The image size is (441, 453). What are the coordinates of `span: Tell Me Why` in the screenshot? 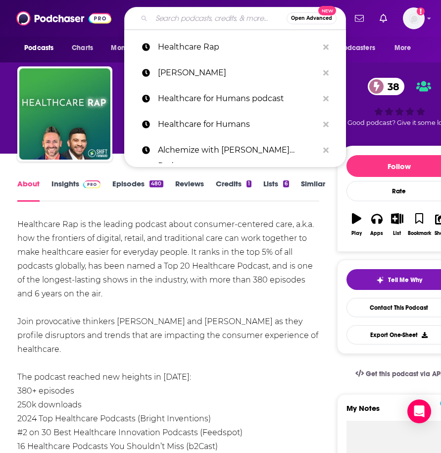 It's located at (405, 280).